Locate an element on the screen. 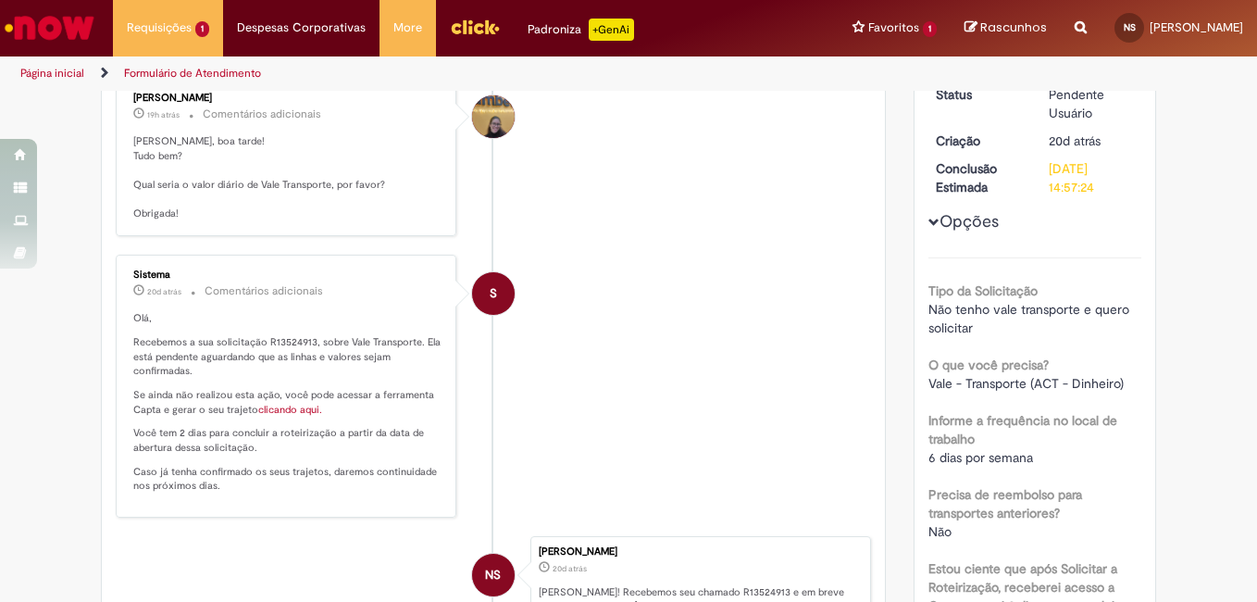  img: click_logo_yellow_360x200.png is located at coordinates (475, 27).